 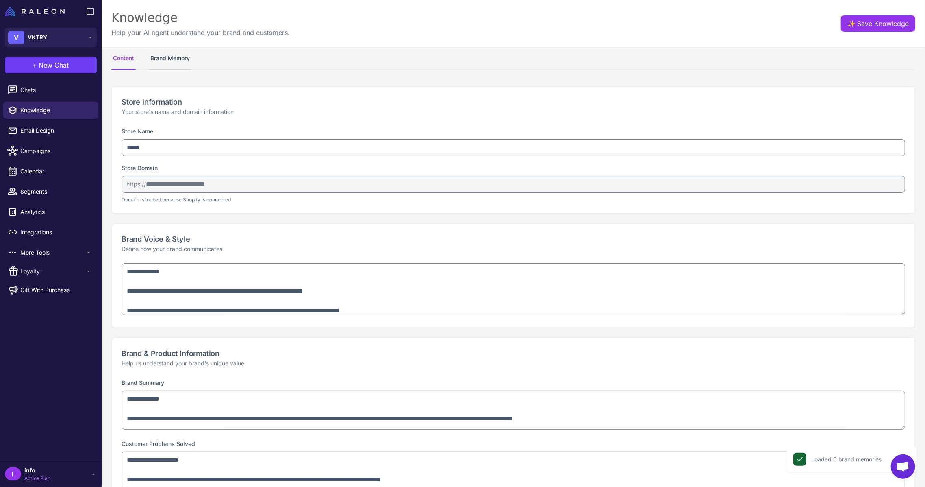 What do you see at coordinates (51, 191) in the screenshot?
I see `a: Segments` at bounding box center [51, 191].